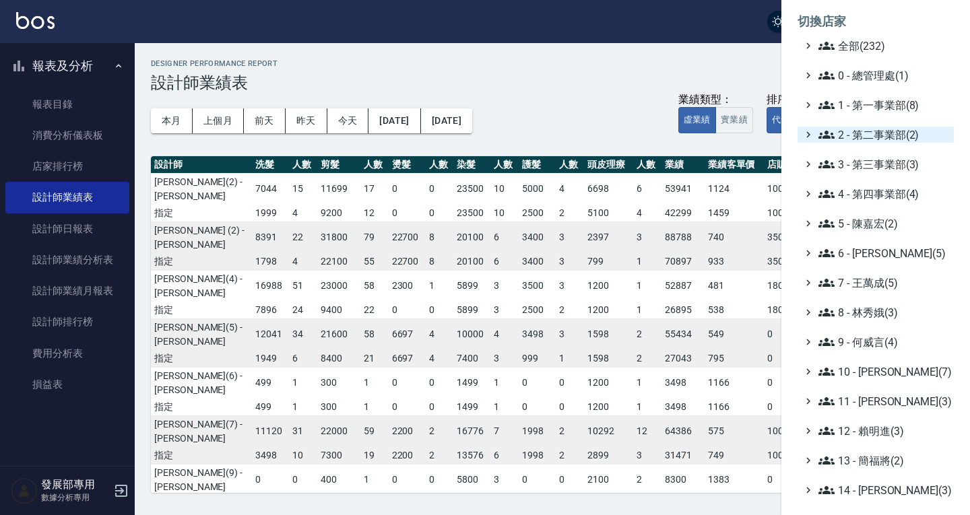 The height and width of the screenshot is (515, 970). What do you see at coordinates (883, 461) in the screenshot?
I see `span: 13 - 簡福將(2)` at bounding box center [883, 461].